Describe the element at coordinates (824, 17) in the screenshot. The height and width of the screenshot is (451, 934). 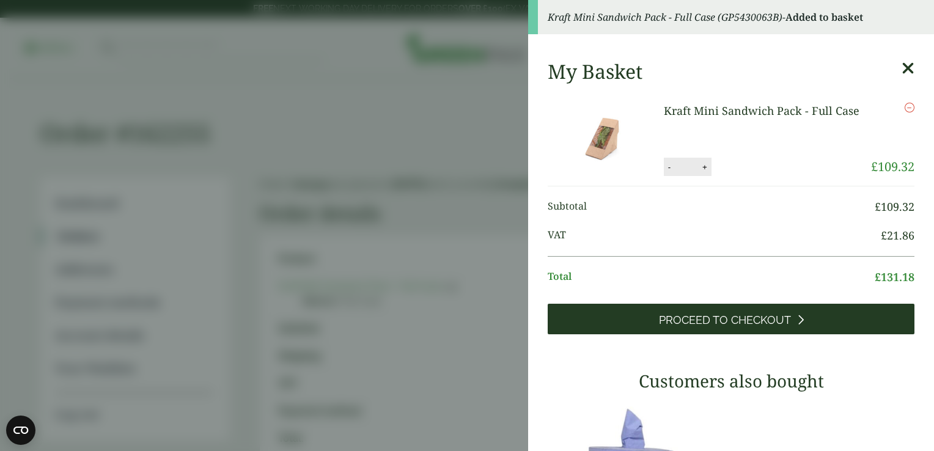
I see `strong: Added to basket` at that location.